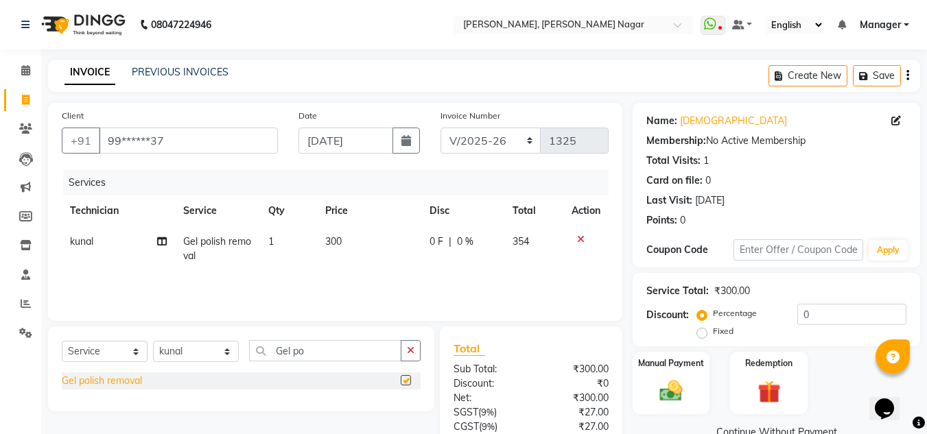  I want to click on input: Search by Name/Mobile/Email/Code, so click(188, 141).